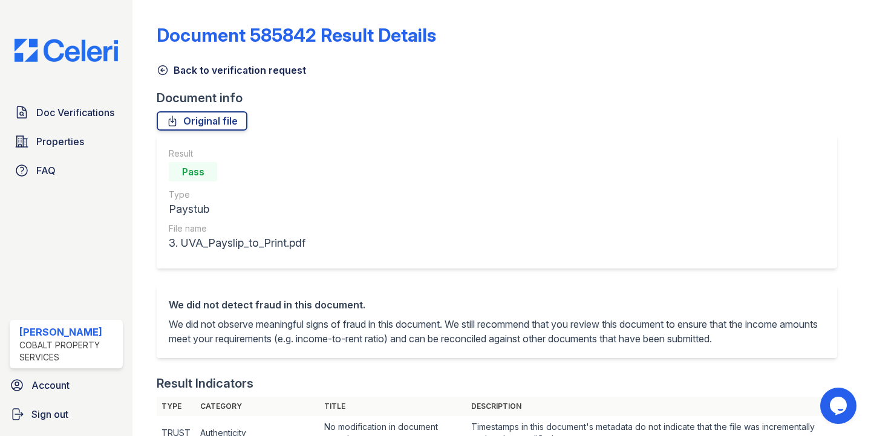 Image resolution: width=871 pixels, height=436 pixels. What do you see at coordinates (60, 142) in the screenshot?
I see `span: Properties` at bounding box center [60, 142].